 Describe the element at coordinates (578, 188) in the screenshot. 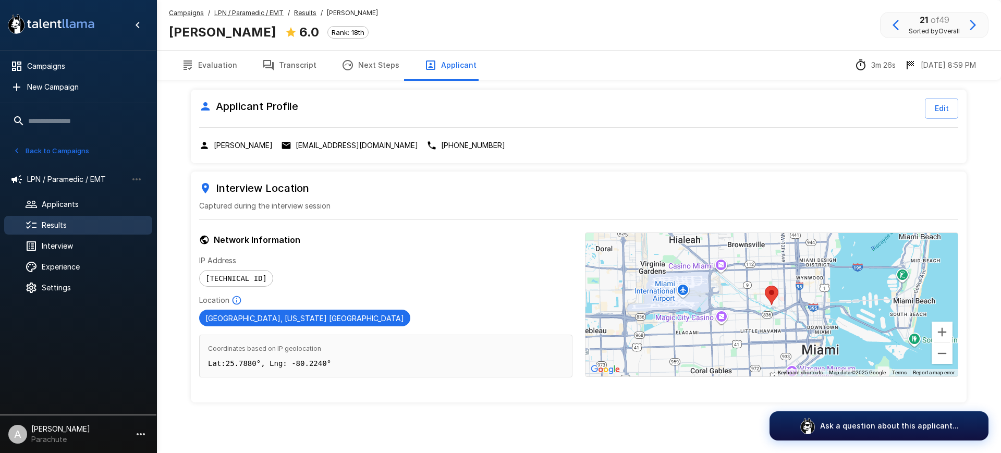

I see `h6: Interview Location` at that location.